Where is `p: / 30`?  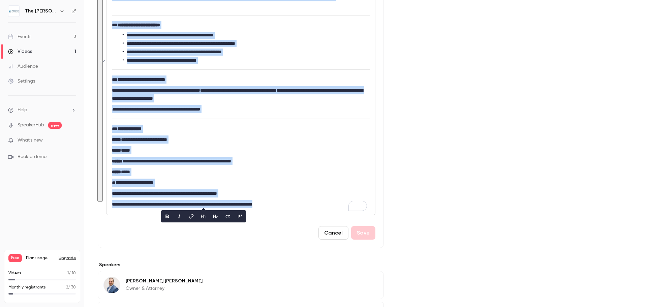
p: / 30 is located at coordinates (71, 287).